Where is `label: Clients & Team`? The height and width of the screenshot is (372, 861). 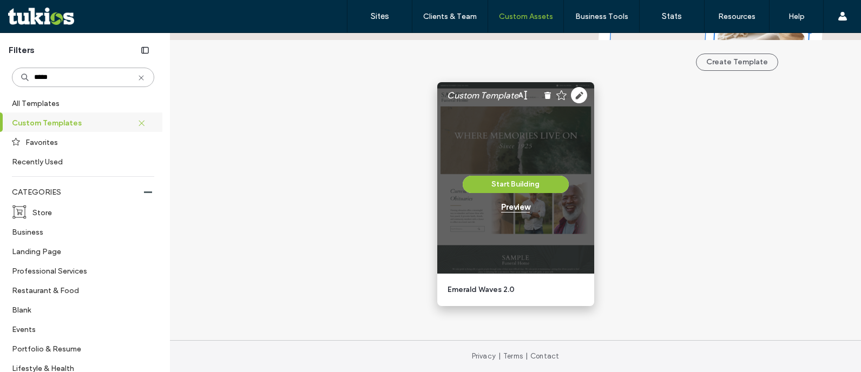 label: Clients & Team is located at coordinates (450, 16).